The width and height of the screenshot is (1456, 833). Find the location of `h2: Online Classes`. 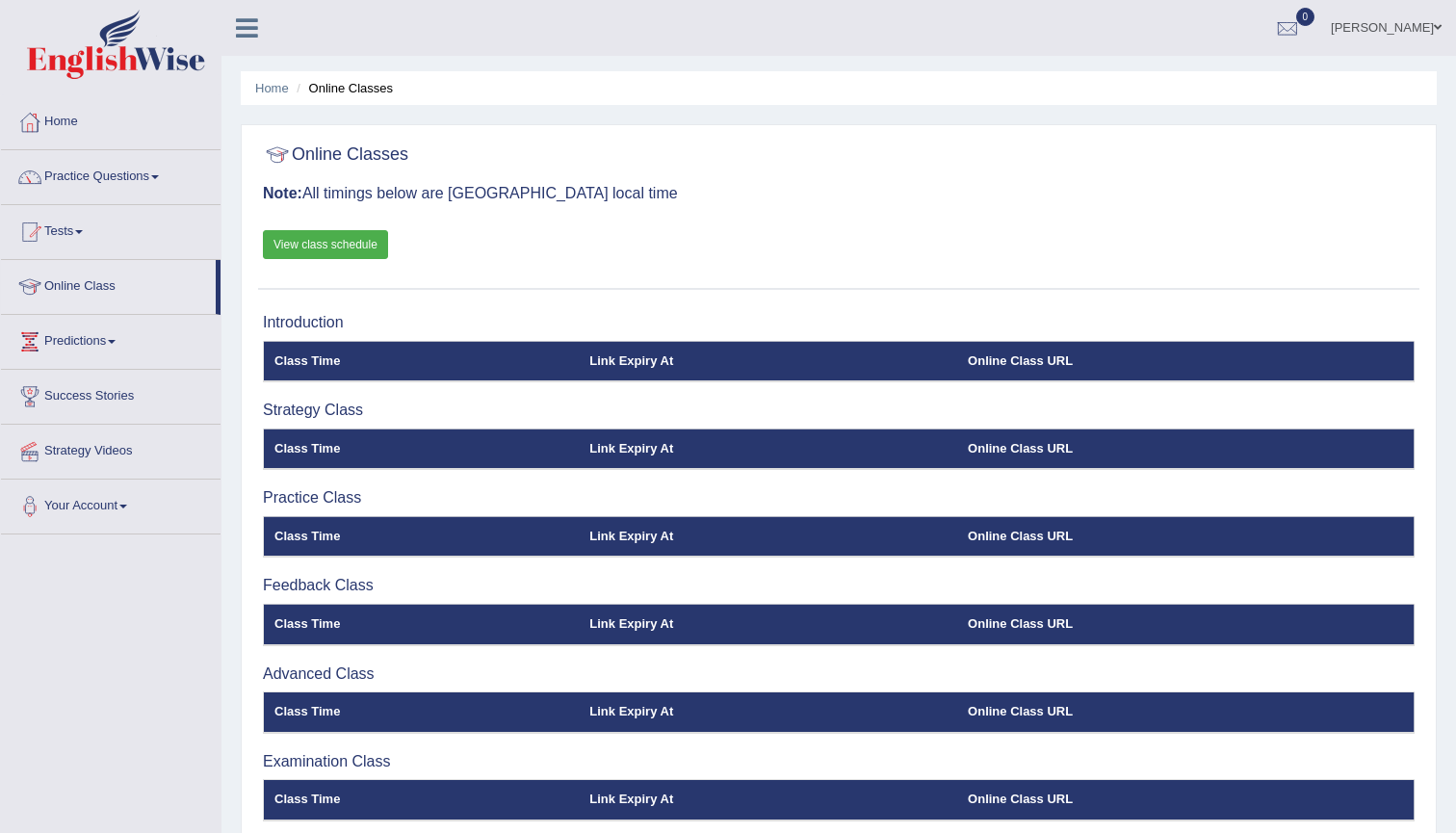

h2: Online Classes is located at coordinates (335, 155).